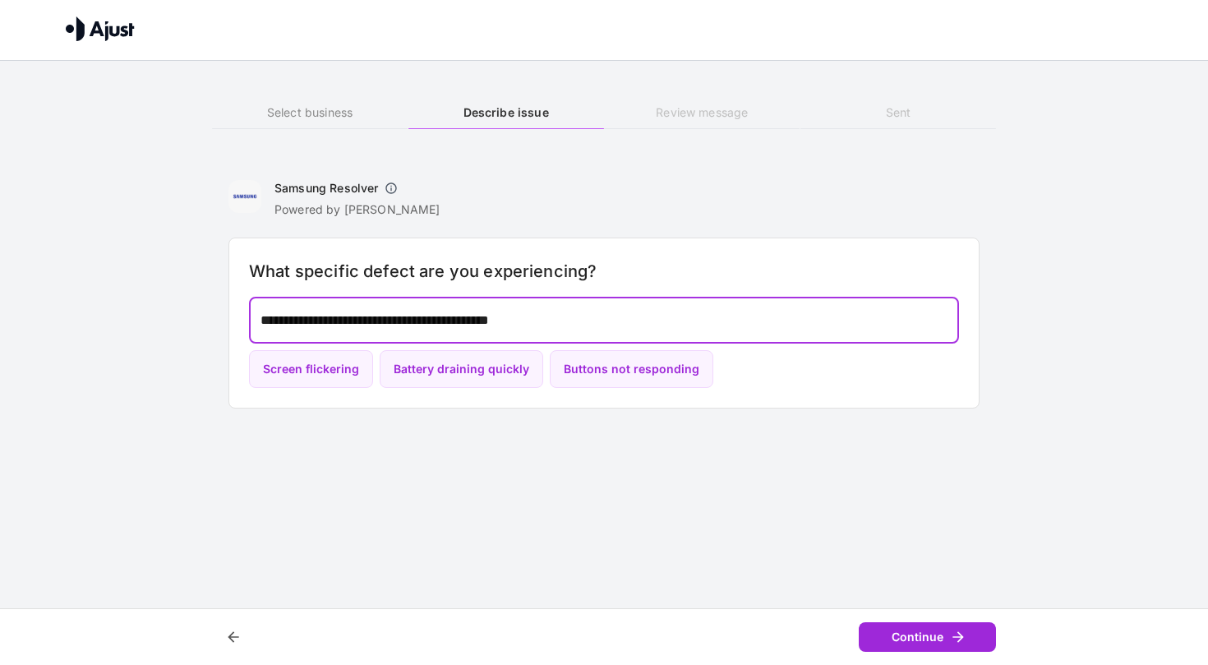 The height and width of the screenshot is (665, 1208). What do you see at coordinates (245, 196) in the screenshot?
I see `img: Samsung` at bounding box center [245, 196].